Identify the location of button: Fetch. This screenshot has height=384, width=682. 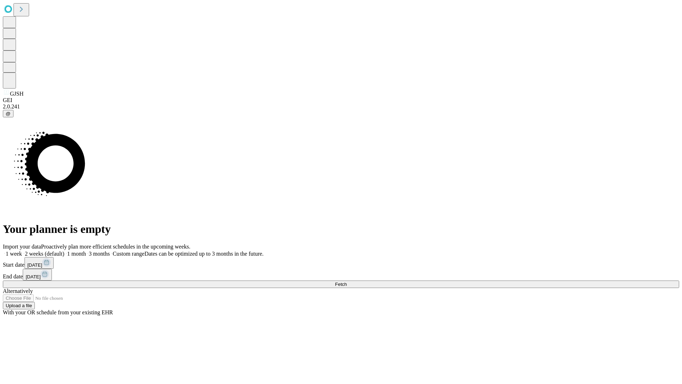
(341, 284).